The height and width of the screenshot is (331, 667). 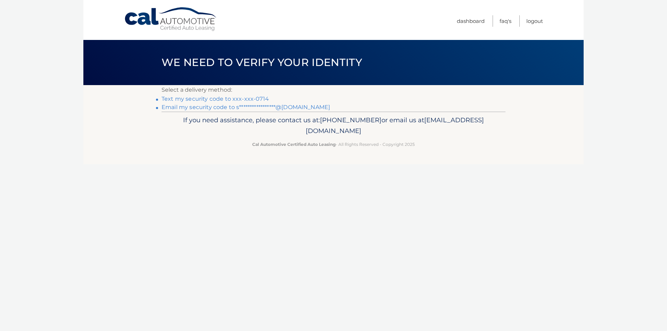 What do you see at coordinates (334, 144) in the screenshot?
I see `p: - All Rights Reserved - Copyright 2025` at bounding box center [334, 144].